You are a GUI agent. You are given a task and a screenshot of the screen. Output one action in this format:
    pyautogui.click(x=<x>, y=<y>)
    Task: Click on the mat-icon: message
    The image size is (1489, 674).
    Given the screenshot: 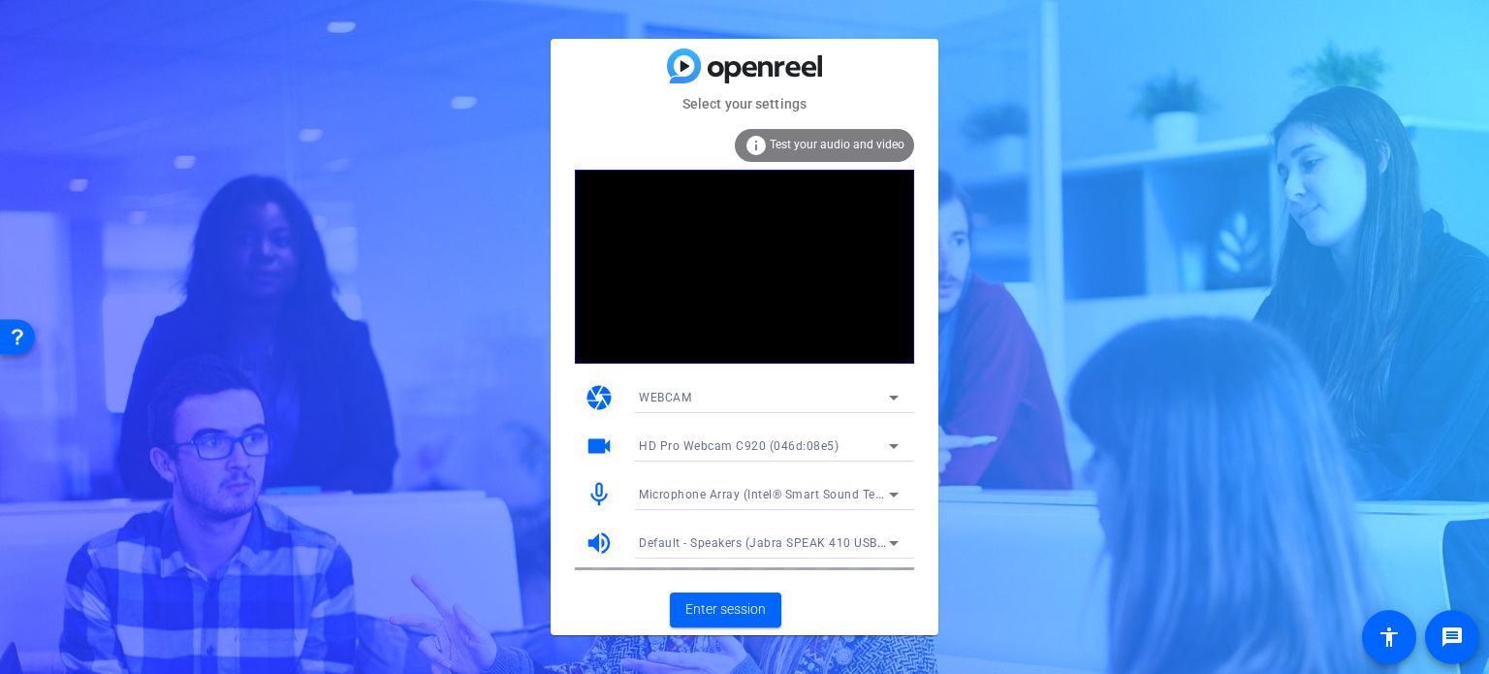 What is the action you would take?
    pyautogui.click(x=1452, y=637)
    